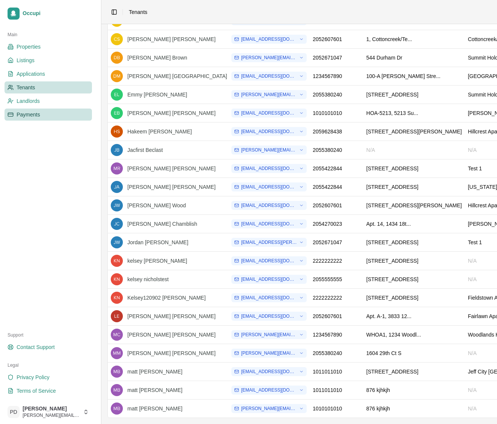 The height and width of the screenshot is (424, 497). I want to click on span: 876 kjhkjh, so click(378, 390).